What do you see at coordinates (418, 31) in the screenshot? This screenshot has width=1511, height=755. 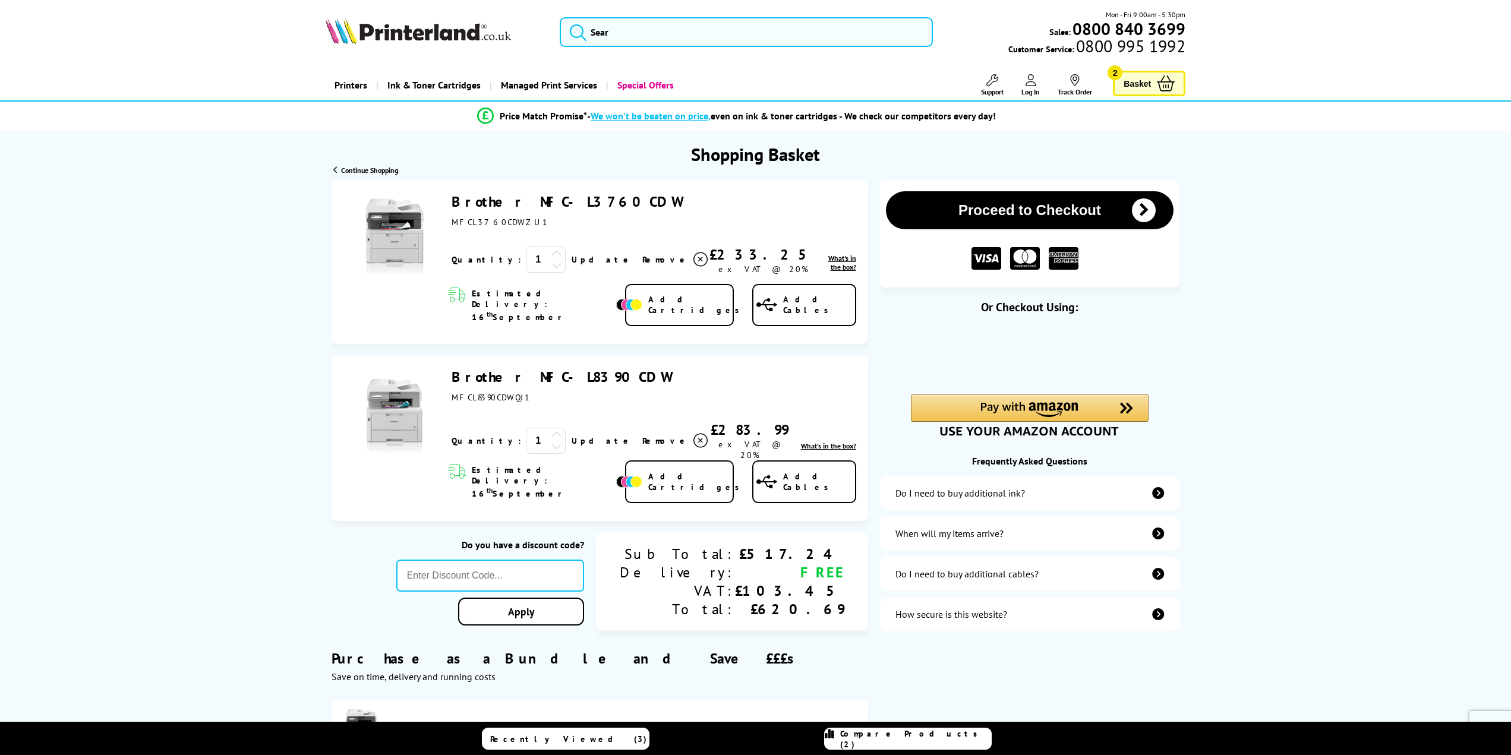 I see `img: Printerland Logo` at bounding box center [418, 31].